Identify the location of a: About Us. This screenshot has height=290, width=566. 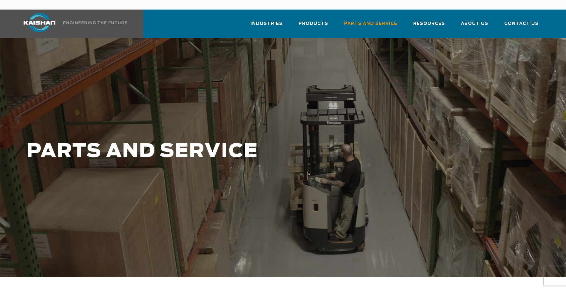
(475, 26).